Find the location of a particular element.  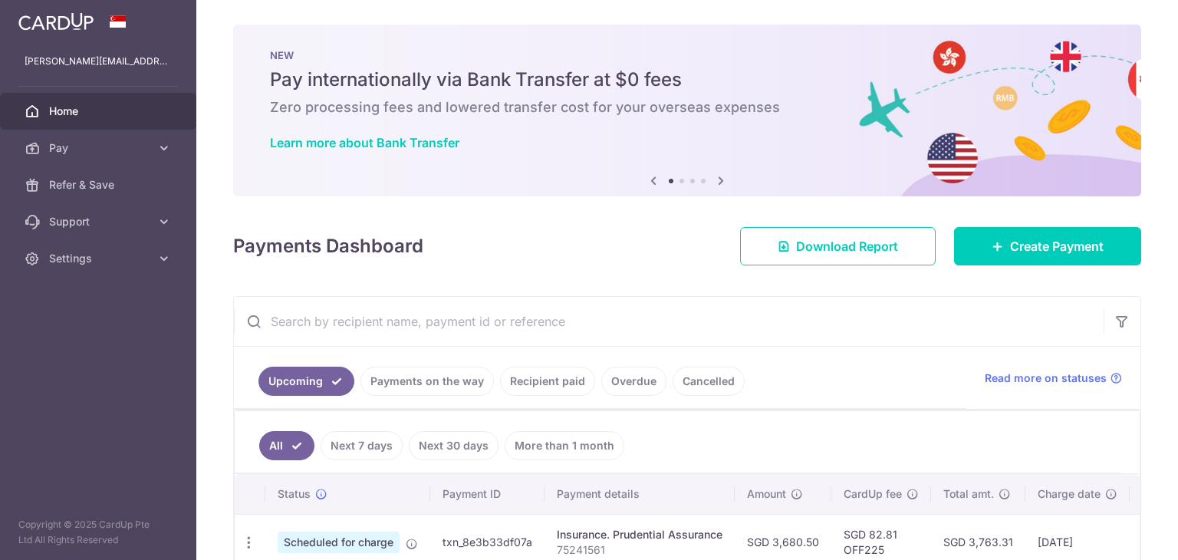

span: Home is located at coordinates (100, 111).